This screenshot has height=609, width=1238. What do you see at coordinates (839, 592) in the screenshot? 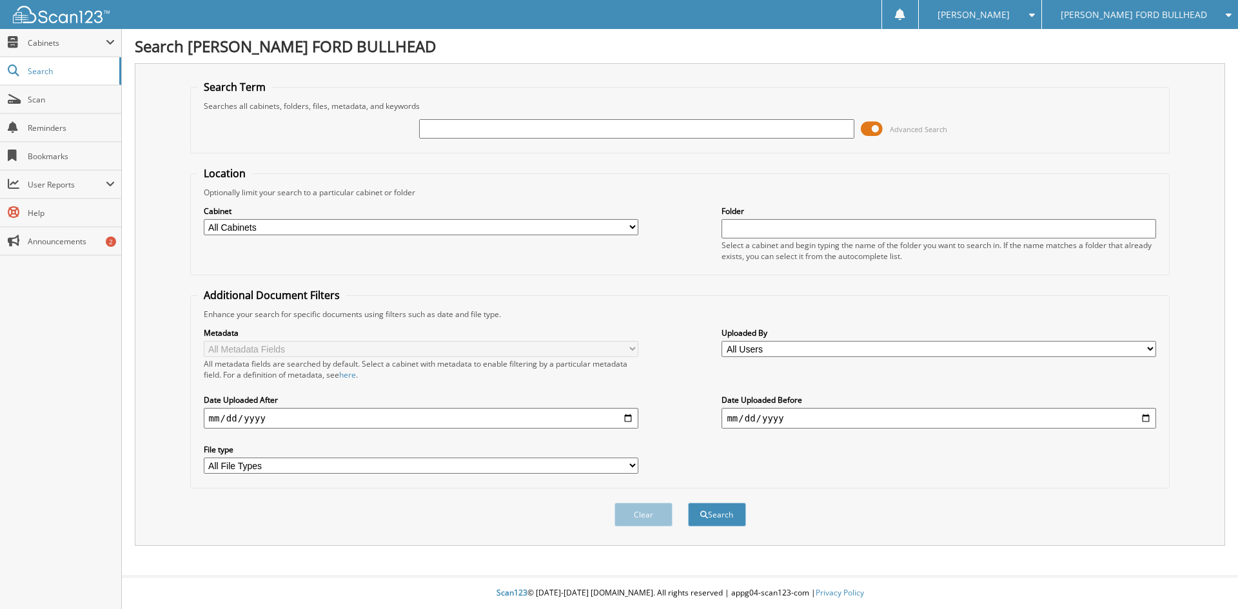
I see `a: Privacy Policy` at bounding box center [839, 592].